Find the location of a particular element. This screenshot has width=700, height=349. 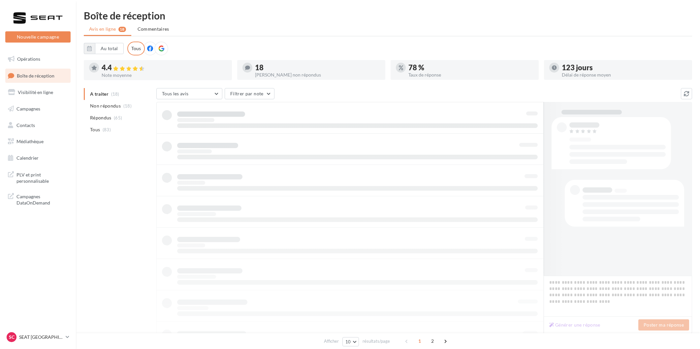

div: 4.4 is located at coordinates (164, 68).